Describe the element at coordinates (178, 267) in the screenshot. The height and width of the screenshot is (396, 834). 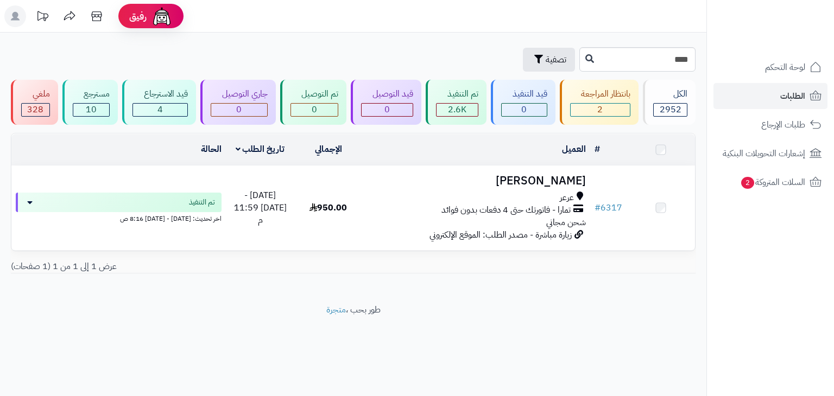
I see `div: عرض 1 إلى 1 من 1 (1 صفحات)` at that location.